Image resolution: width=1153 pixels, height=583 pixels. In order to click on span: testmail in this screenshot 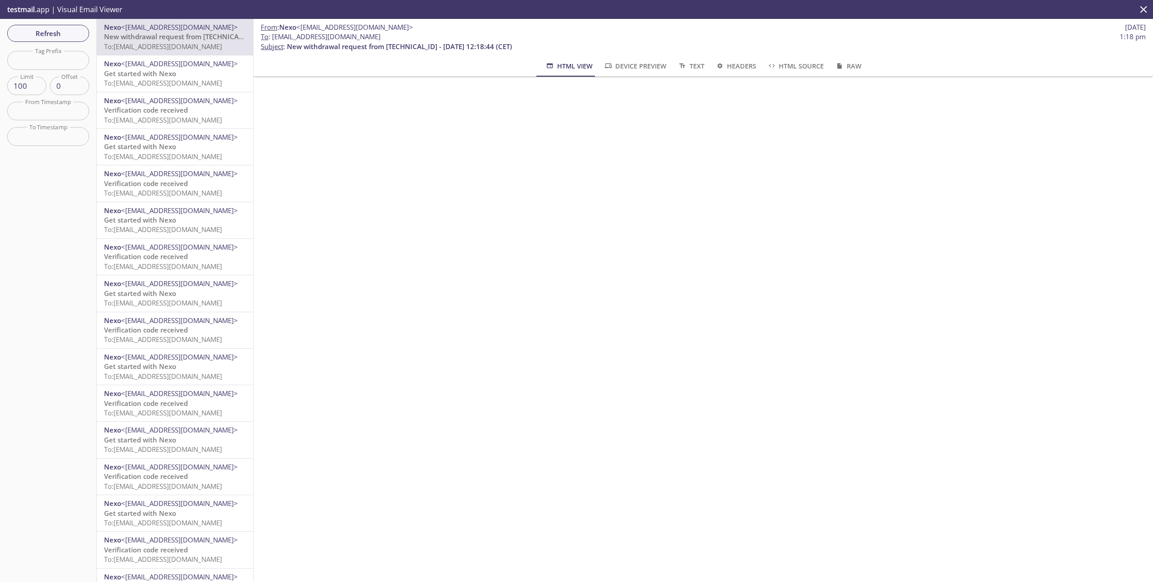, I will do `click(21, 9)`.